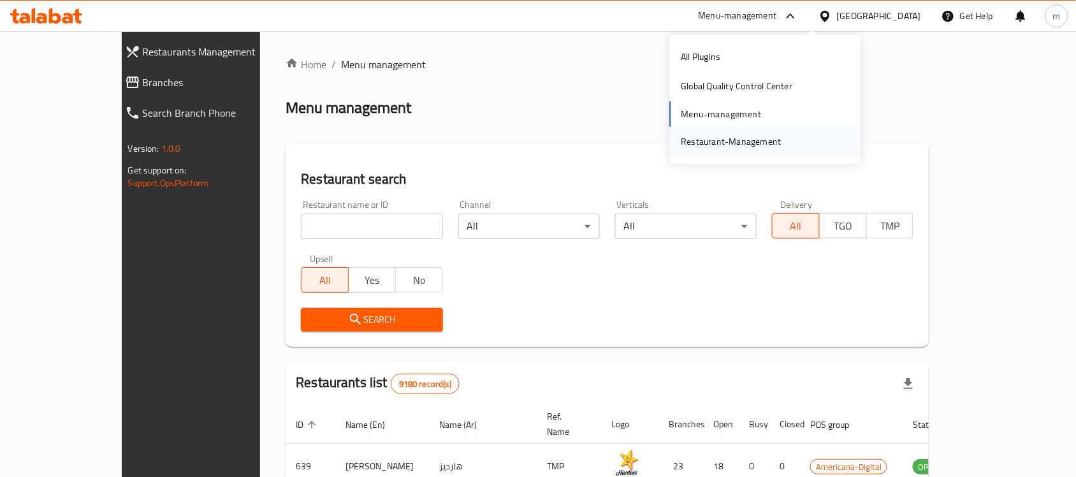 The height and width of the screenshot is (477, 1076). What do you see at coordinates (420, 280) in the screenshot?
I see `span: No` at bounding box center [420, 280].